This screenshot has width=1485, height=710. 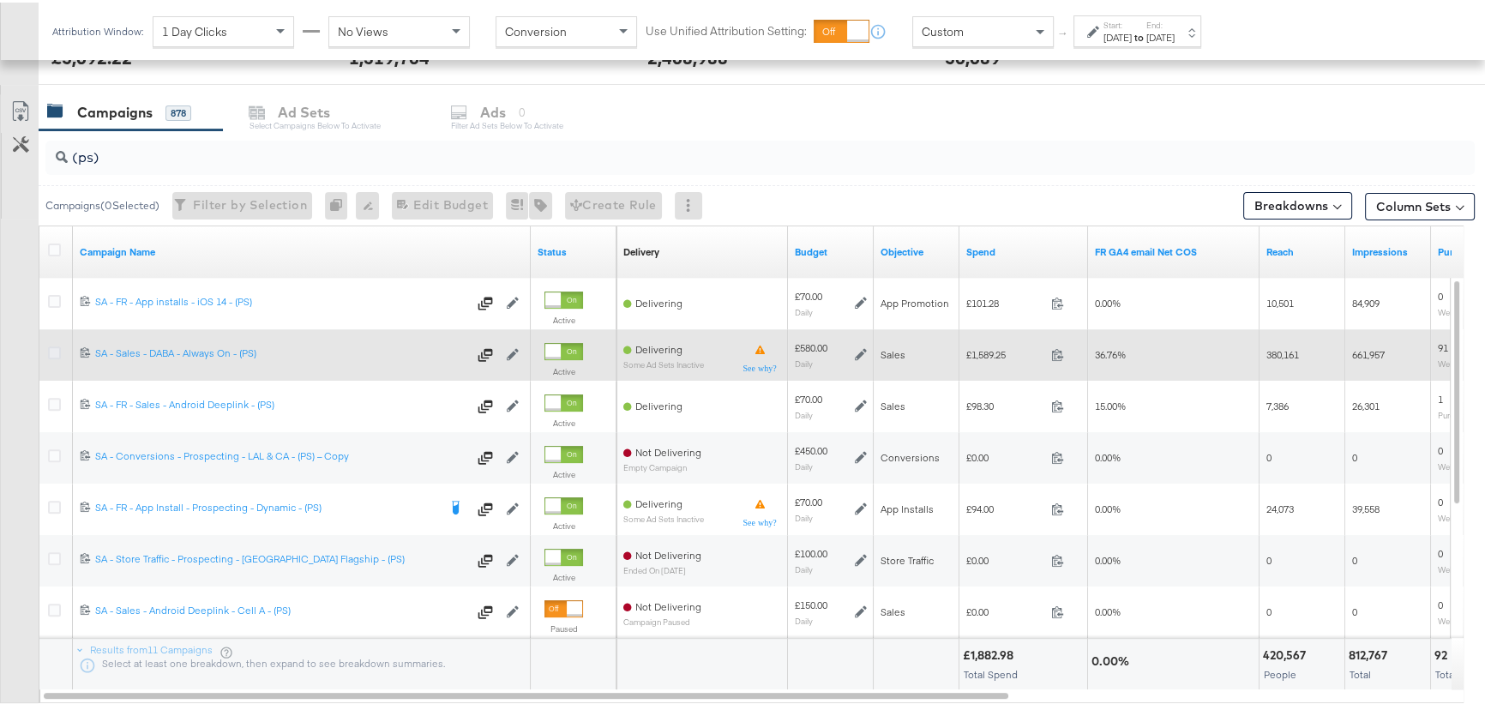 I want to click on div: 878, so click(x=178, y=111).